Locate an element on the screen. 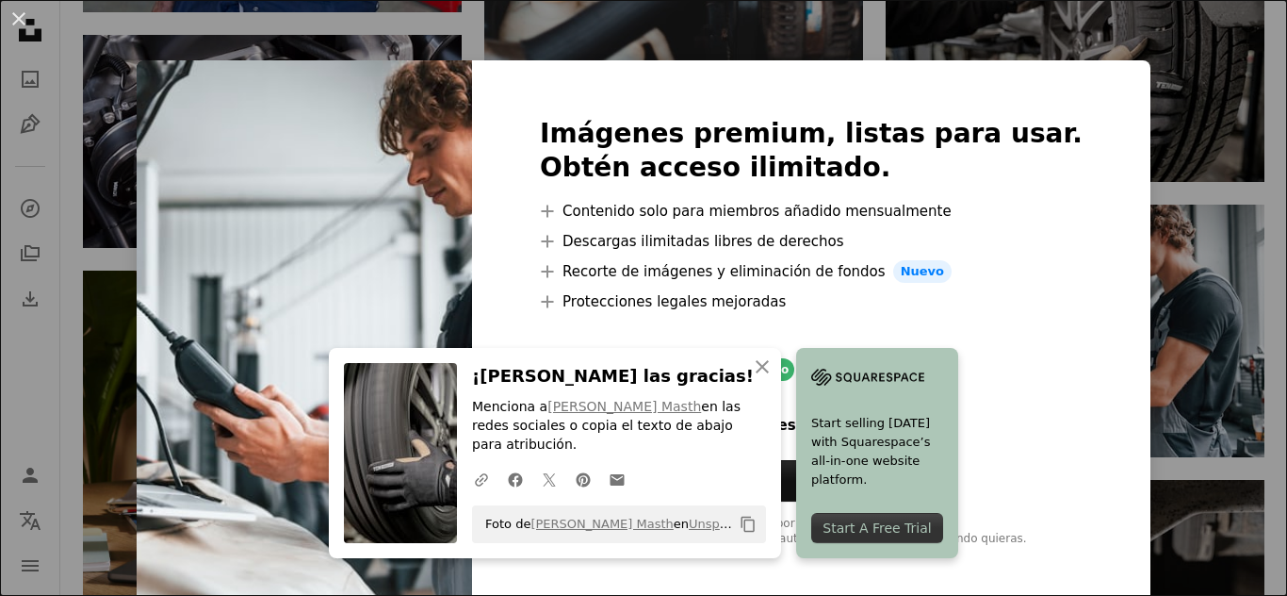 Image resolution: width=1287 pixels, height=596 pixels. a: Unsplash is located at coordinates (716, 523).